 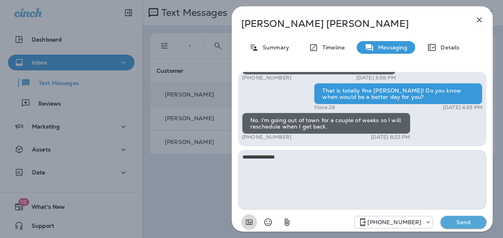 What do you see at coordinates (324, 107) in the screenshot?
I see `p: Store 28` at bounding box center [324, 107].